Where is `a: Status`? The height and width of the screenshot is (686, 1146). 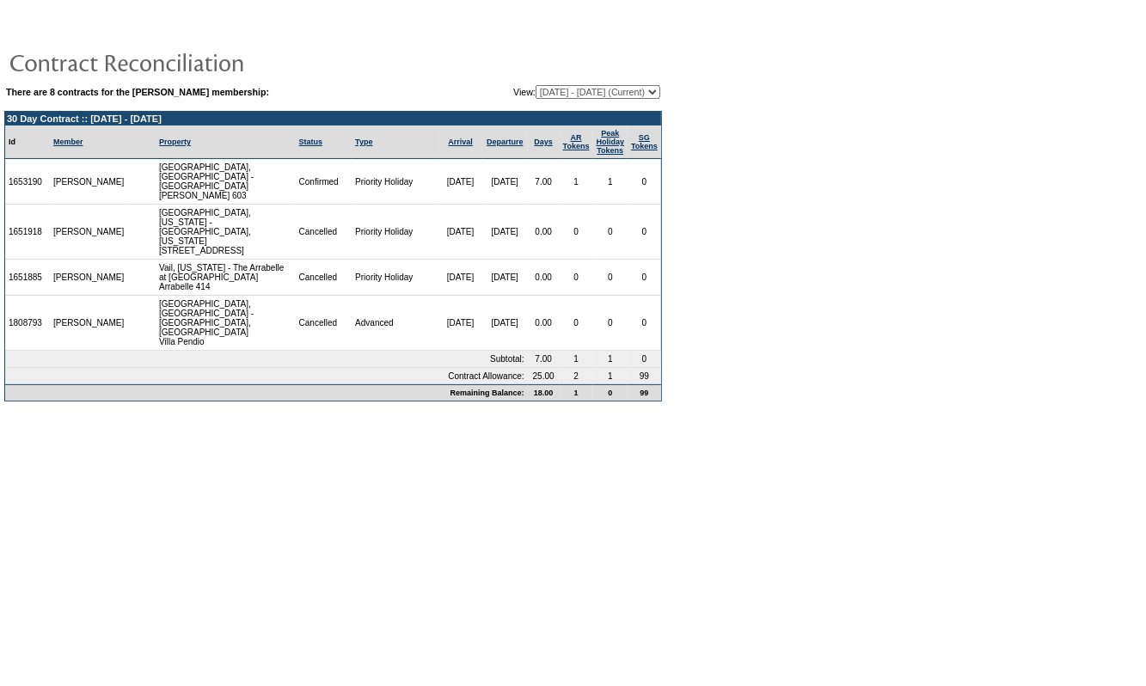
a: Status is located at coordinates (311, 142).